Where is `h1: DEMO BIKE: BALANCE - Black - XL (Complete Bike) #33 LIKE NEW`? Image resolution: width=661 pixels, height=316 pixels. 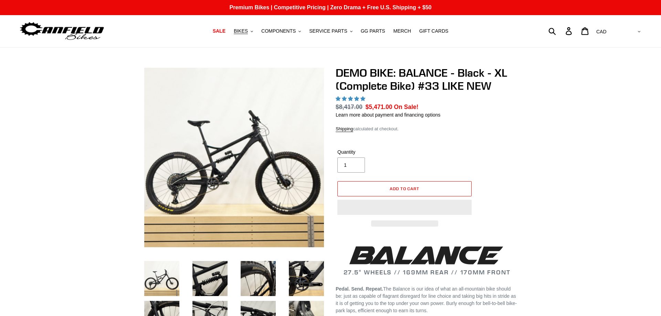
h1: DEMO BIKE: BALANCE - Black - XL (Complete Bike) #33 LIKE NEW is located at coordinates (427, 79).